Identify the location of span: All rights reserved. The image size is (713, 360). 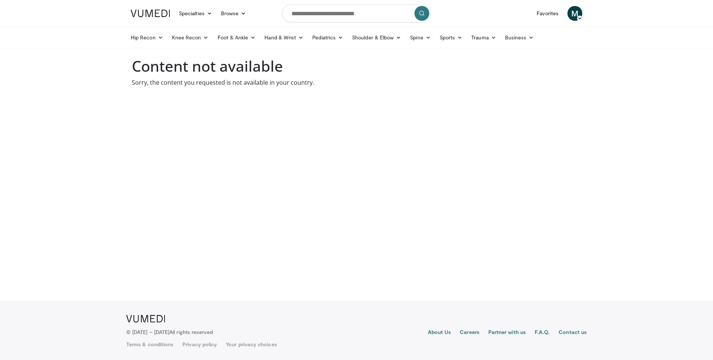
(191, 332).